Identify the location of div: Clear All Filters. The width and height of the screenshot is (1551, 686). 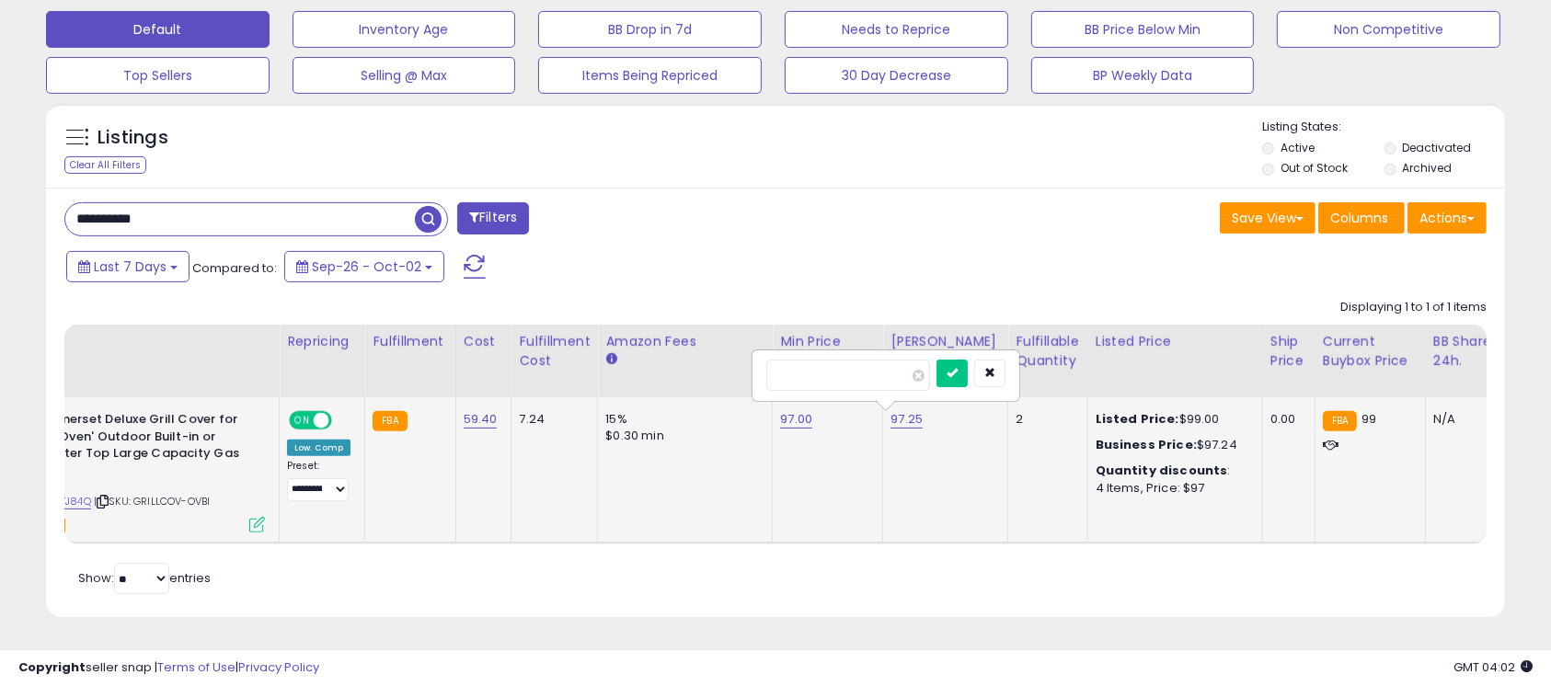
(105, 165).